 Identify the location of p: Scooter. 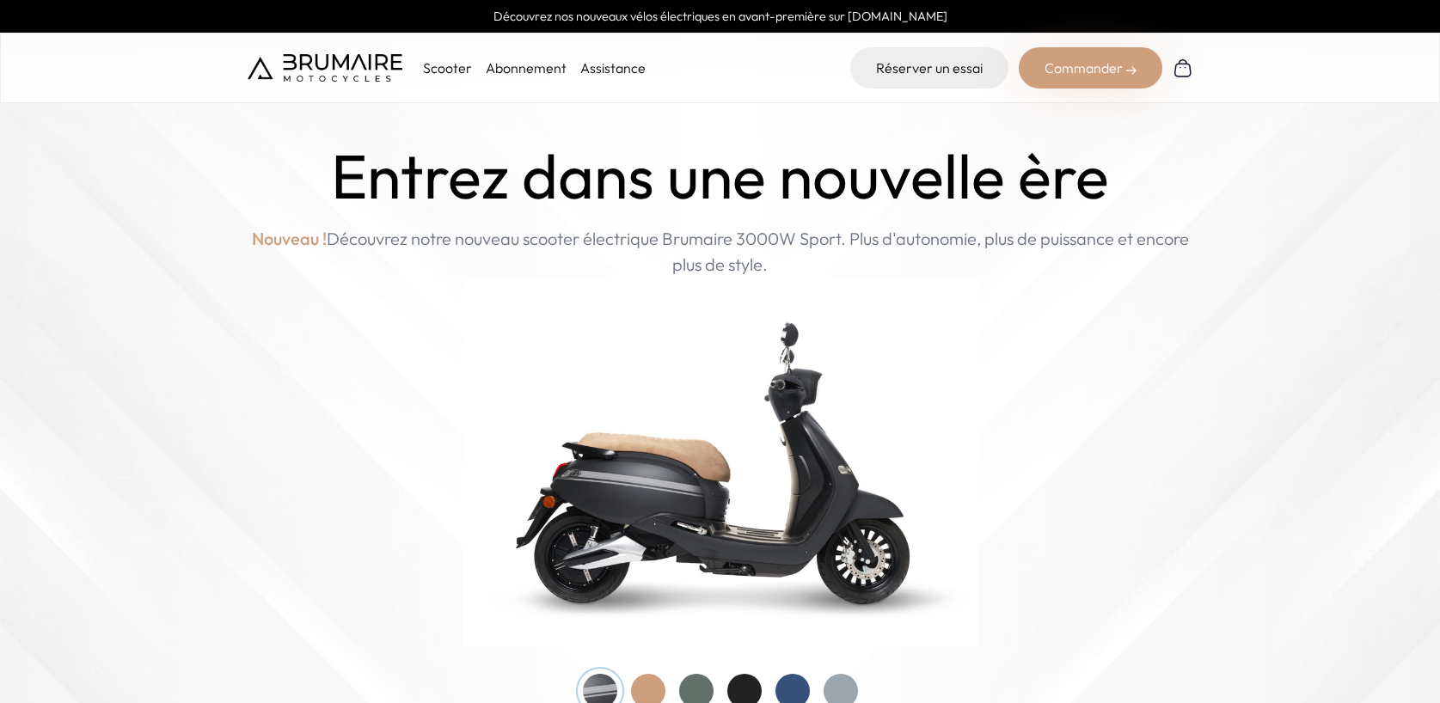
(447, 68).